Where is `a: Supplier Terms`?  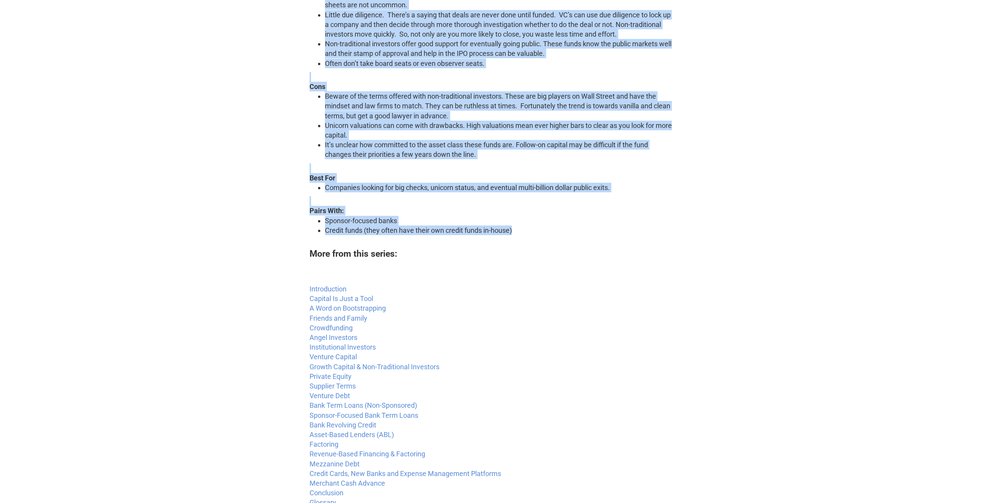
a: Supplier Terms is located at coordinates (333, 386).